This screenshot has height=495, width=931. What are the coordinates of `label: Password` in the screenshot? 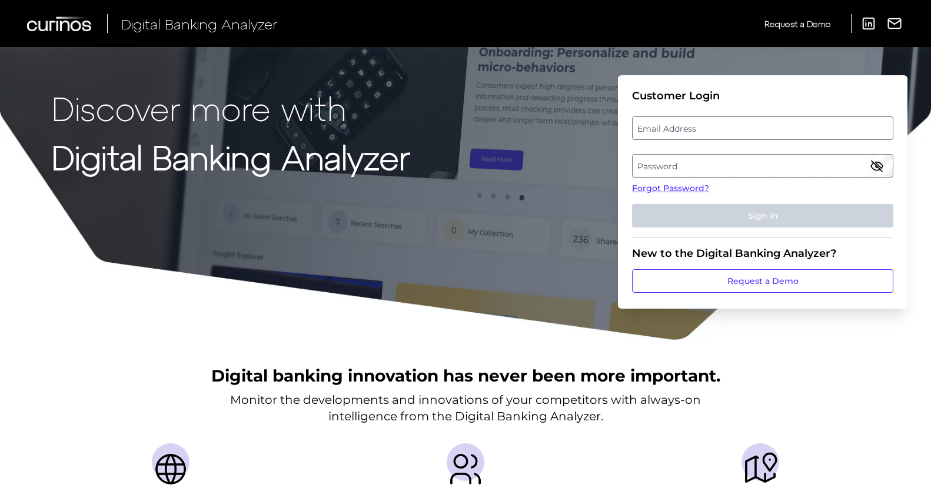 It's located at (762, 166).